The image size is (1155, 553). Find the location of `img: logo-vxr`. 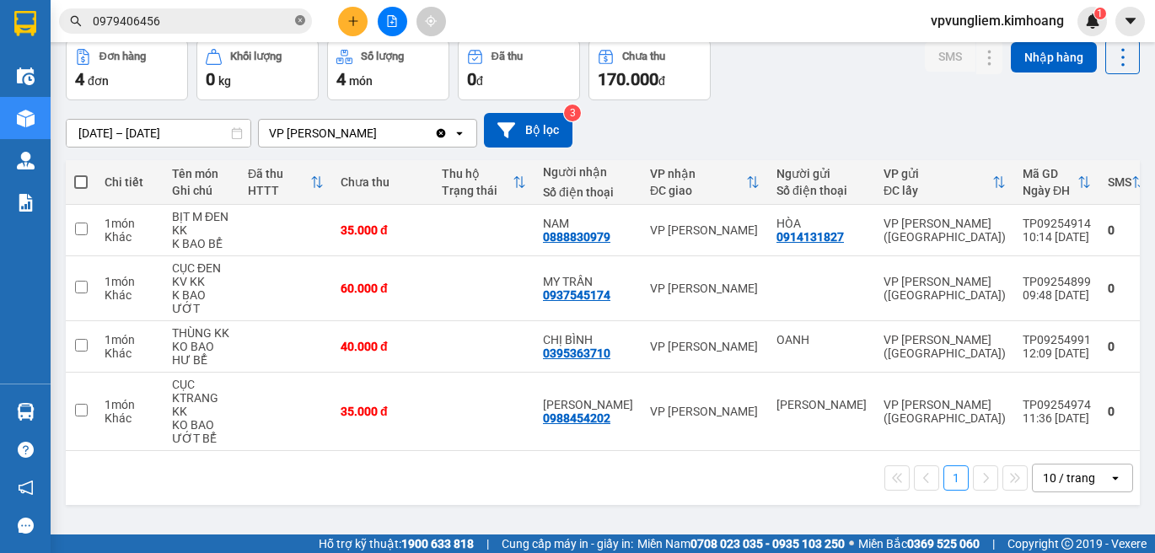

img: logo-vxr is located at coordinates (25, 24).